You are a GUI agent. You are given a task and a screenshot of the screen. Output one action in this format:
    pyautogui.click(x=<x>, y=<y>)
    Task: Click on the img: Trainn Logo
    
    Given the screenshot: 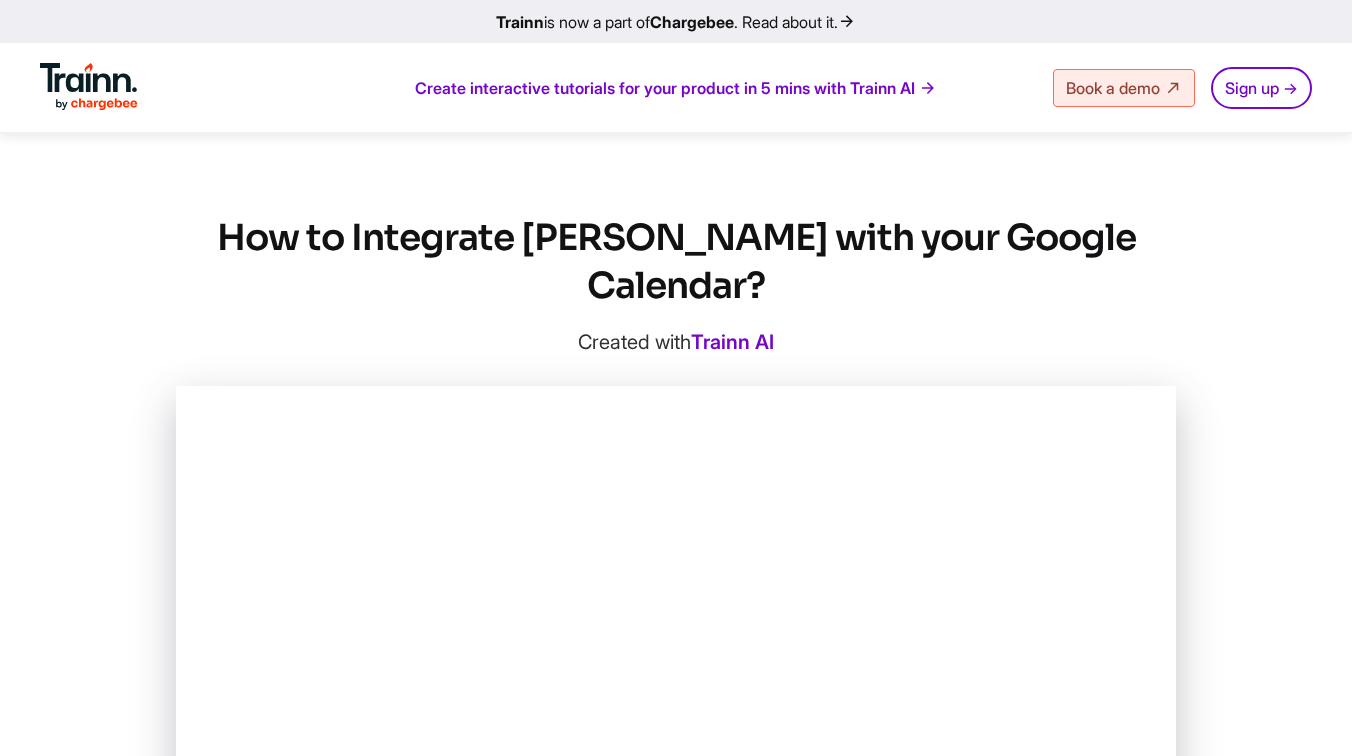 What is the action you would take?
    pyautogui.click(x=89, y=87)
    